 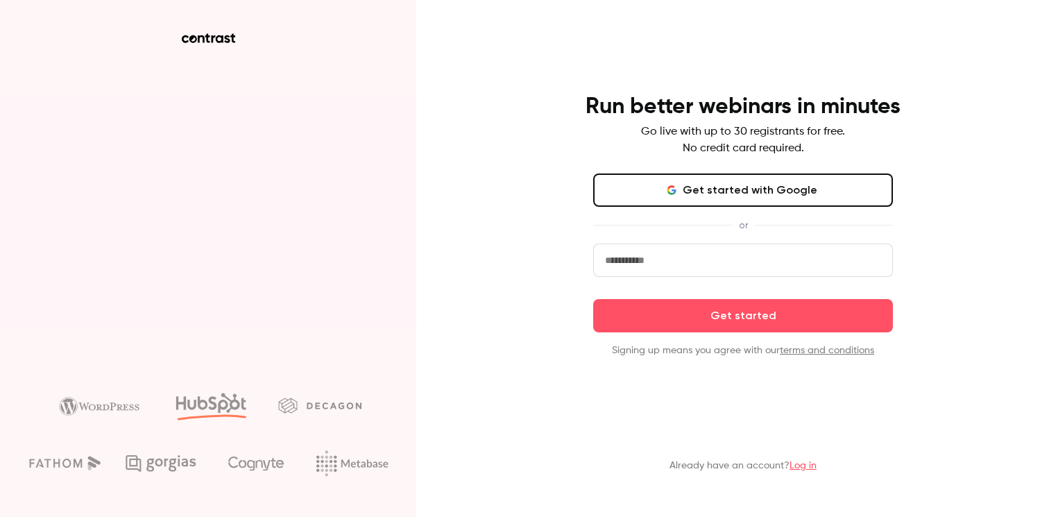 What do you see at coordinates (743, 225) in the screenshot?
I see `span: or` at bounding box center [743, 225].